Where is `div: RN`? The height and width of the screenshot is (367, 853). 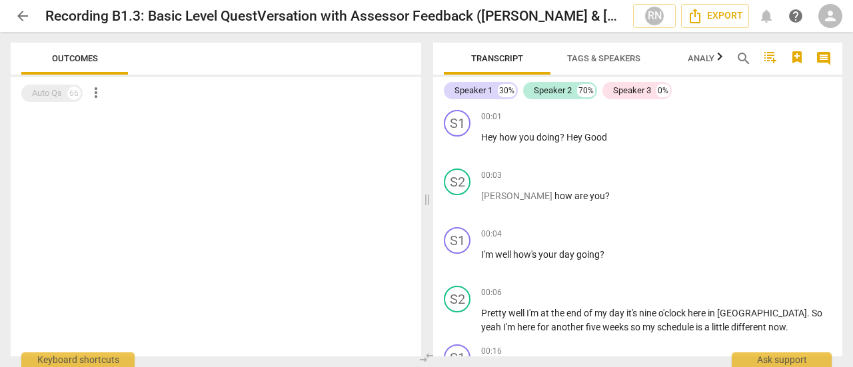 div: RN is located at coordinates (655, 16).